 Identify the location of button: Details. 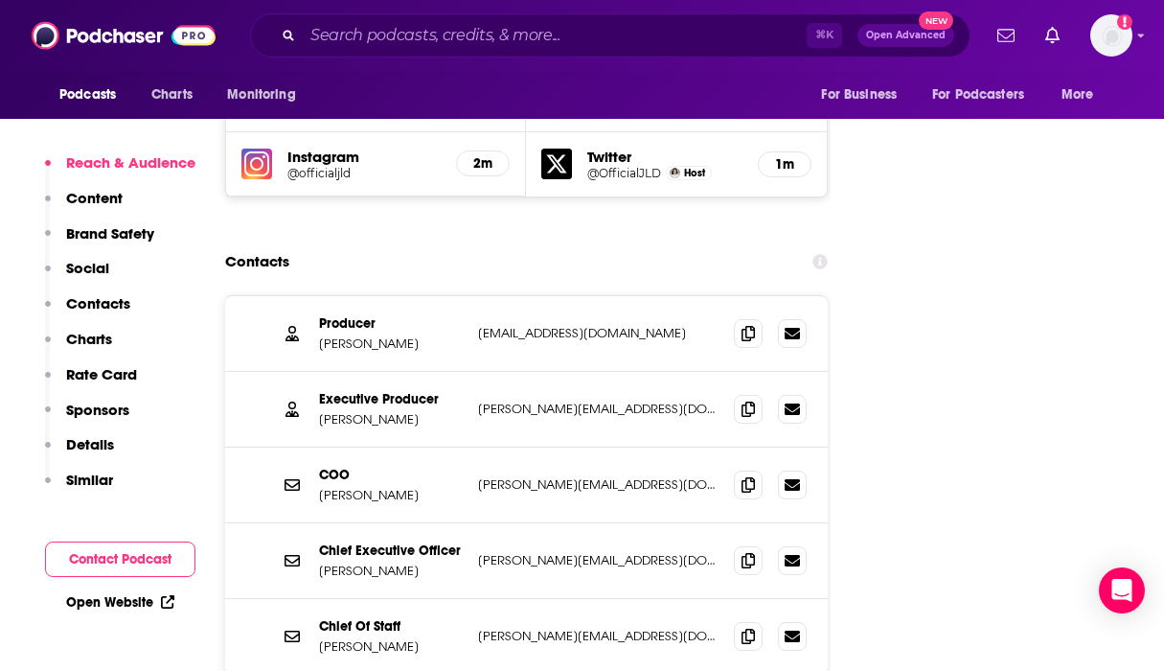
(80, 452).